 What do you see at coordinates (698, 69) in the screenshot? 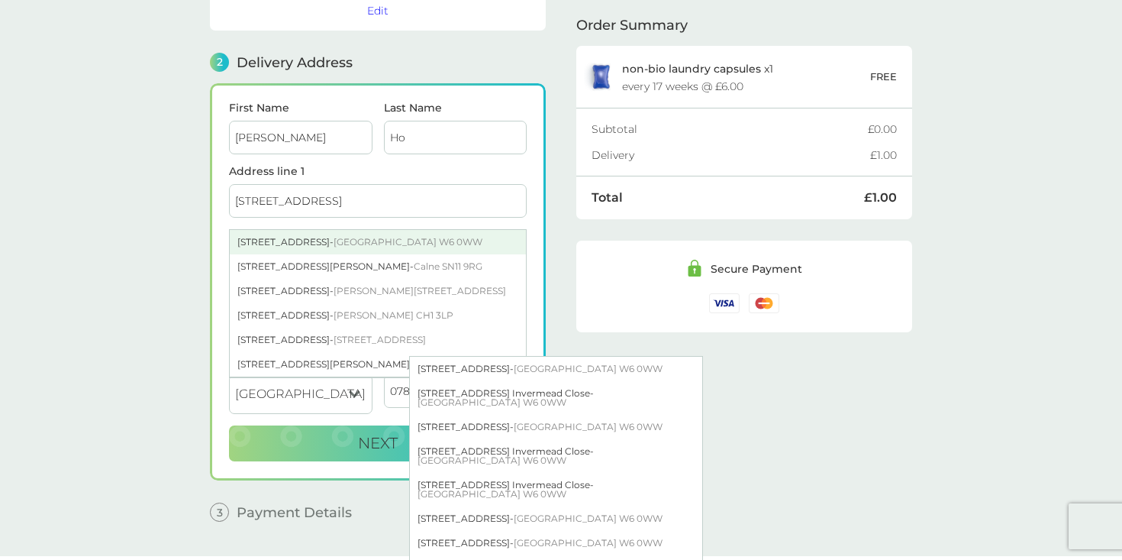
I see `p: x 1` at bounding box center [698, 69].